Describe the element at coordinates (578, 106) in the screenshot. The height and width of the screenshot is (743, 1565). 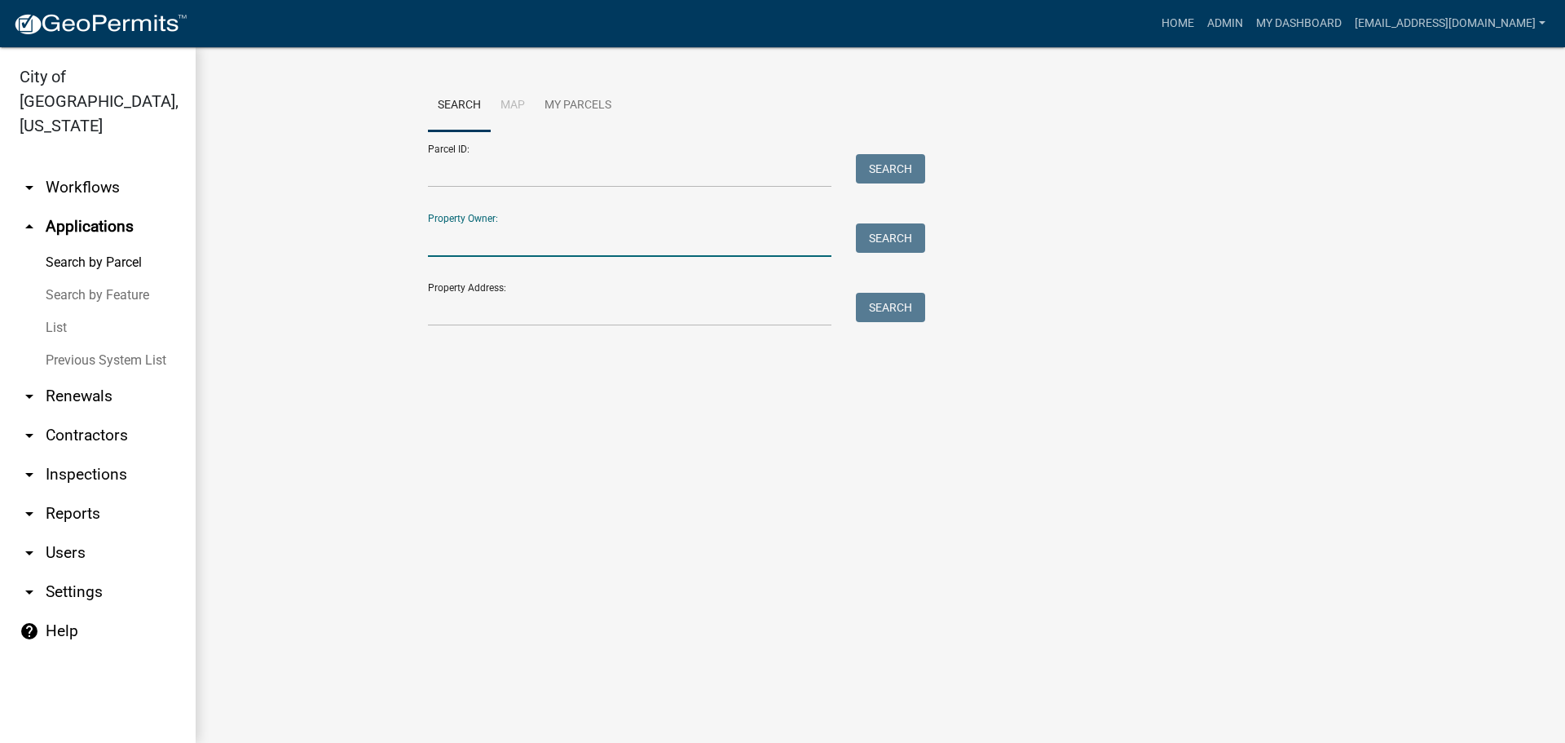
I see `a: My Parcels` at that location.